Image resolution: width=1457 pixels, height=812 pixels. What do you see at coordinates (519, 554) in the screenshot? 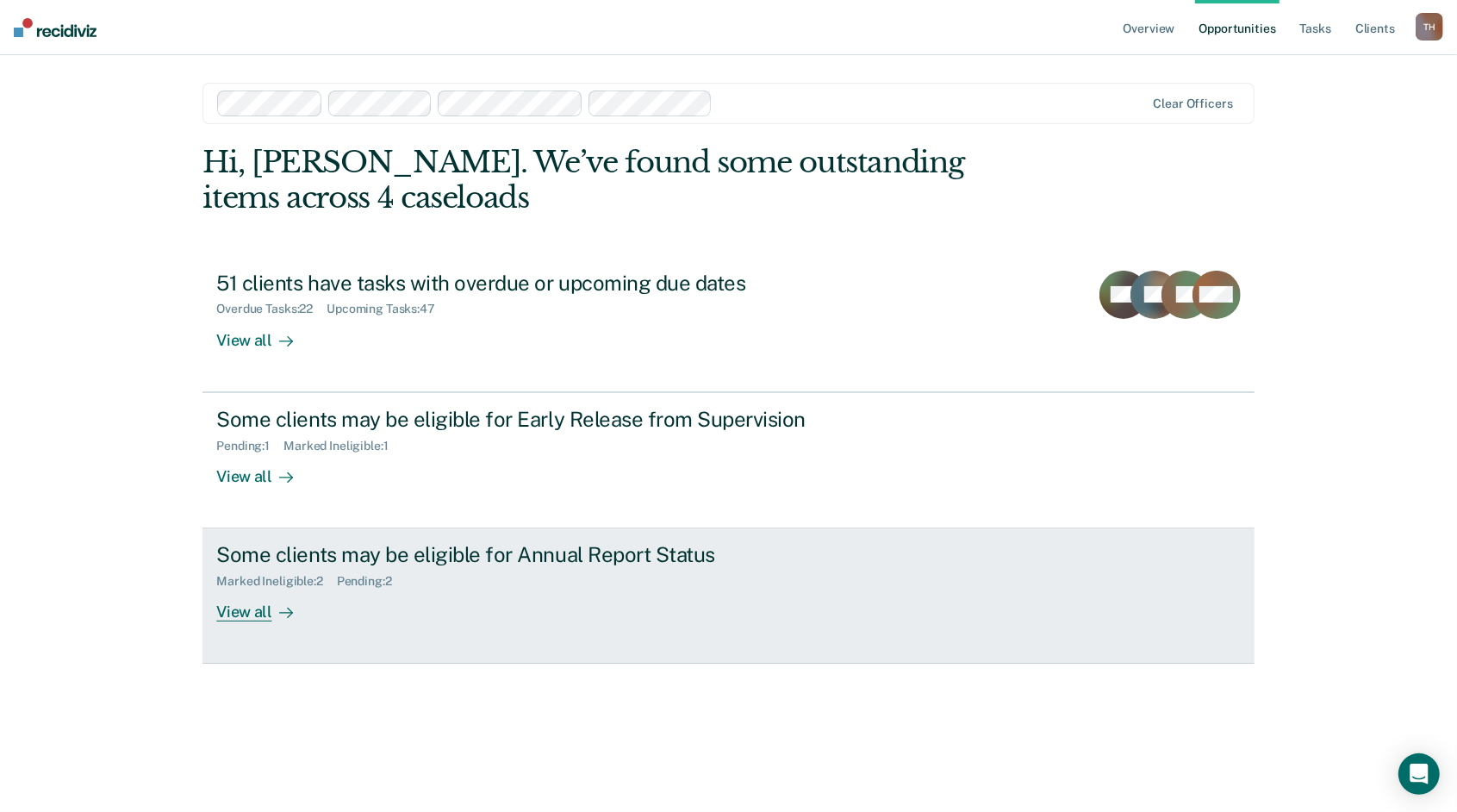
I see `div: Some clients may be eligible for Annual Report Status` at bounding box center [519, 554].